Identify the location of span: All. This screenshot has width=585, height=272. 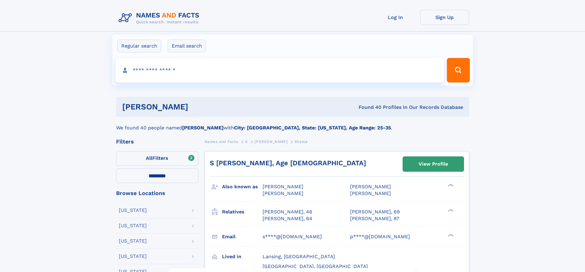
(149, 158).